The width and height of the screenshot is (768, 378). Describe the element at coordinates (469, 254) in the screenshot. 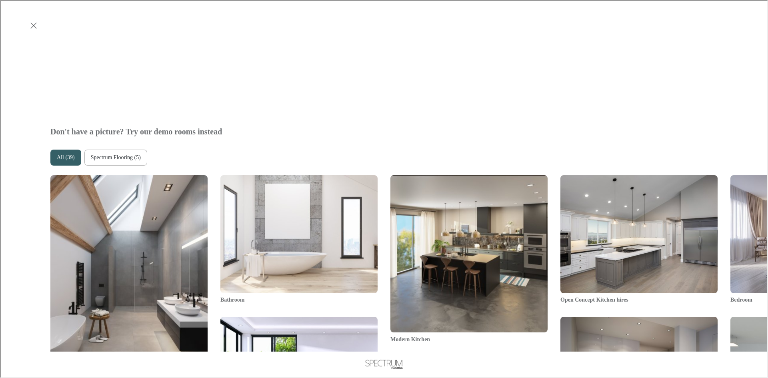

I see `img: Modern Kitchen` at that location.